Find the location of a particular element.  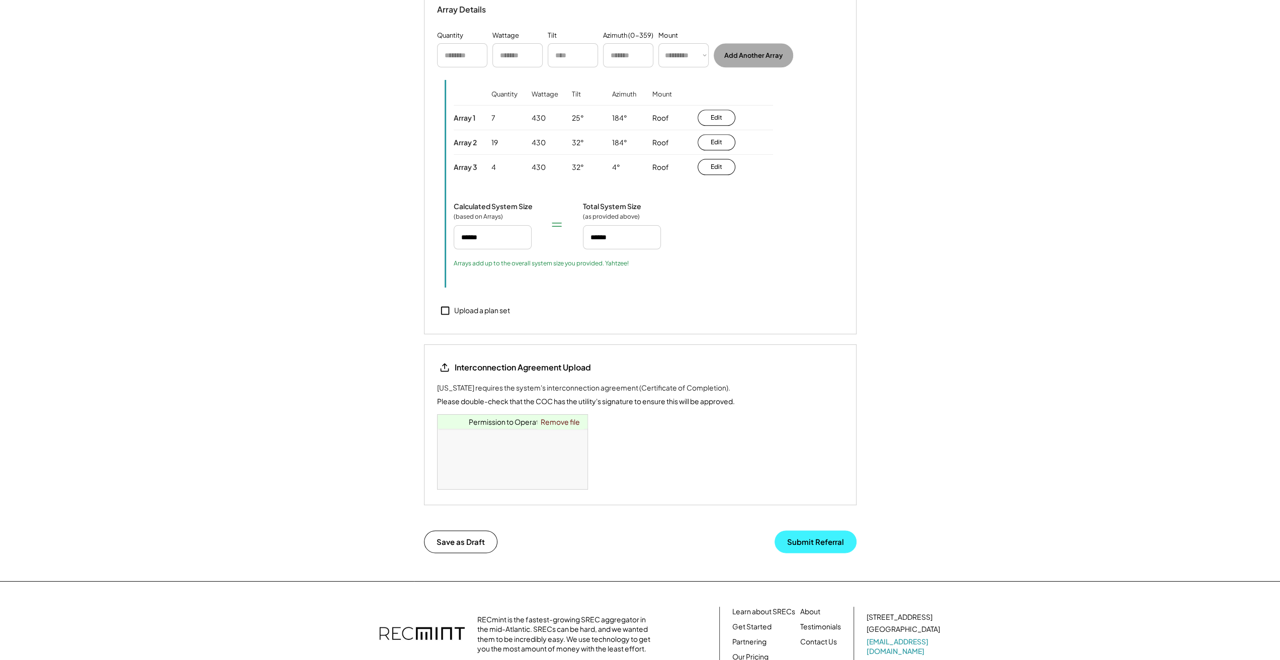

button: Save as Draft is located at coordinates (461, 542).